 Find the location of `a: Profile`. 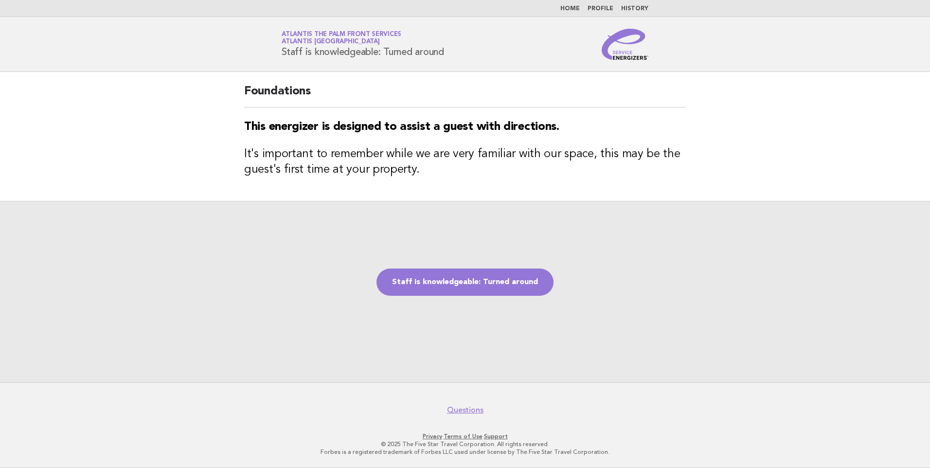

a: Profile is located at coordinates (600, 9).